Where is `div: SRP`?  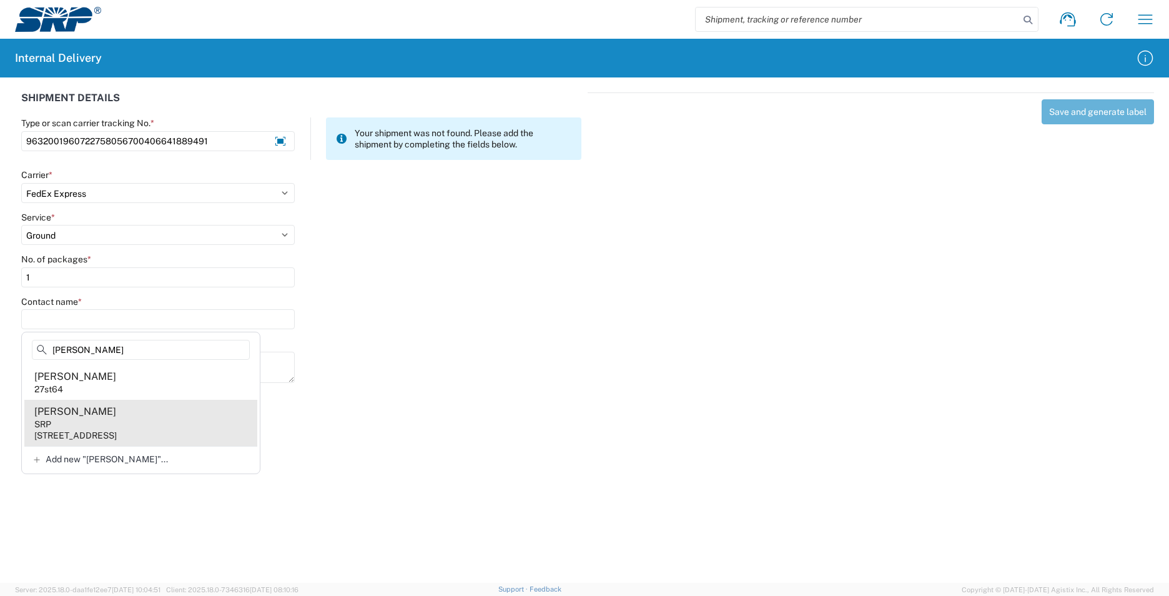
div: SRP is located at coordinates (42, 424).